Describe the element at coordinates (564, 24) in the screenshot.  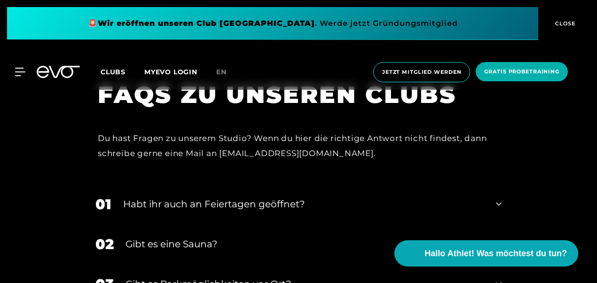
I see `span: CLOSE` at that location.